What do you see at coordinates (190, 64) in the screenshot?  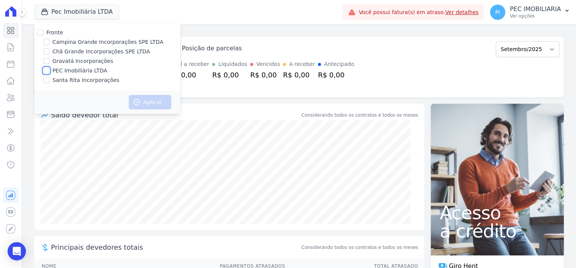 I see `div: Total a receber` at bounding box center [190, 64].